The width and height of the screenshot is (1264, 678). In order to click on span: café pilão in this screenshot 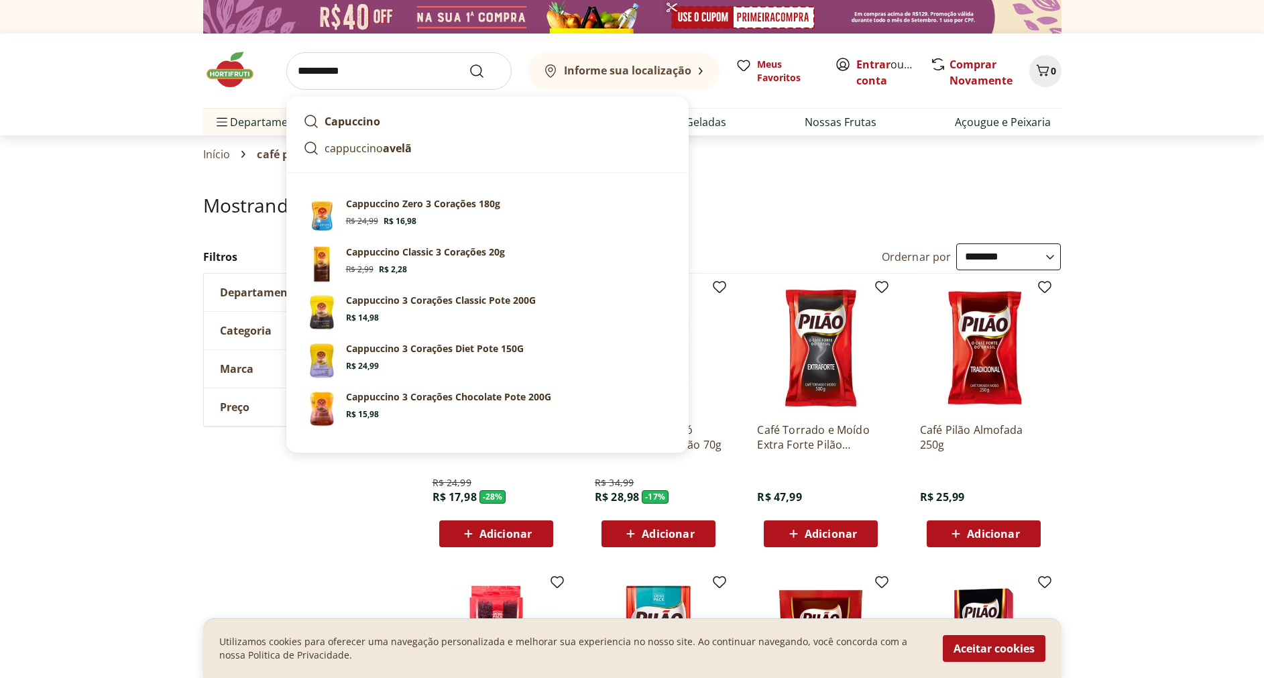, I will do `click(283, 154)`.